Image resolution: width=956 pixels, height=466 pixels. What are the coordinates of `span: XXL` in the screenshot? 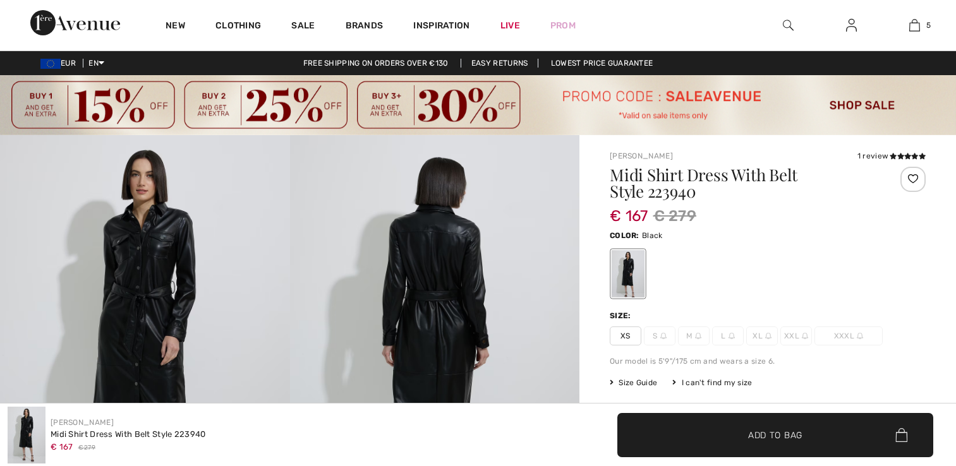 It's located at (796, 336).